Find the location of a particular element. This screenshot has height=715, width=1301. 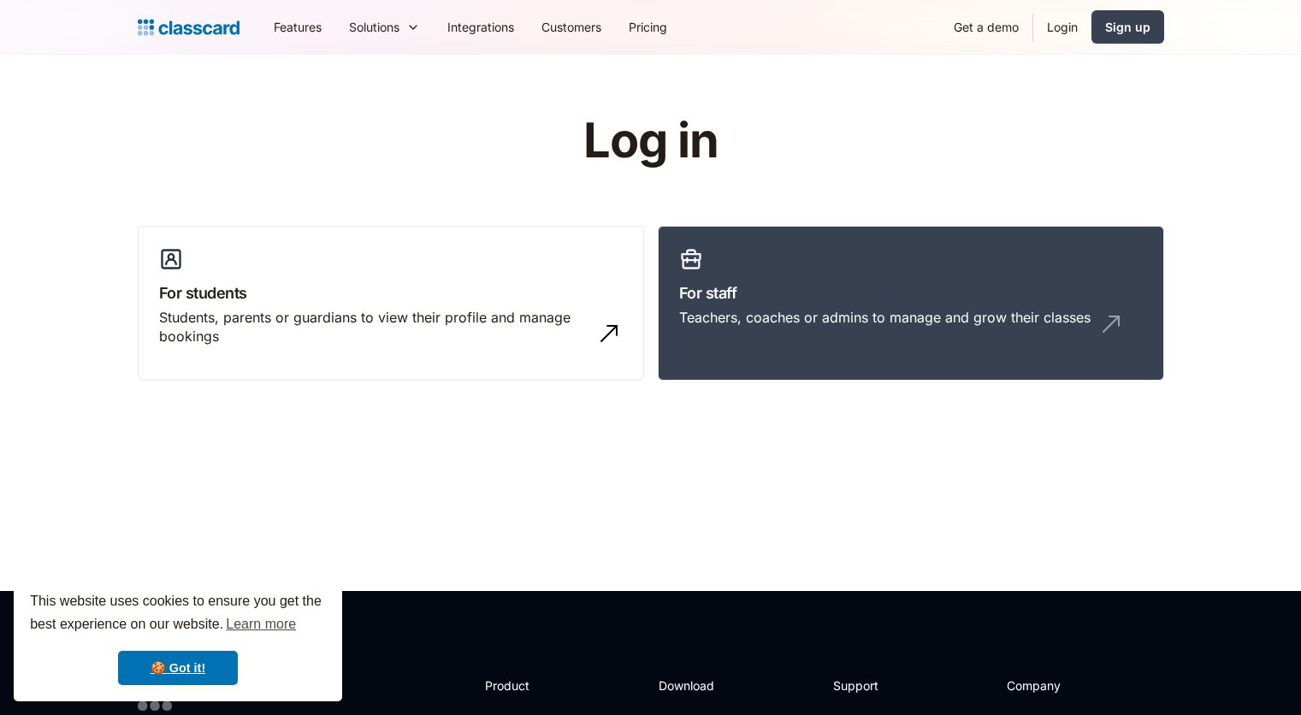

a: Customers is located at coordinates (571, 27).